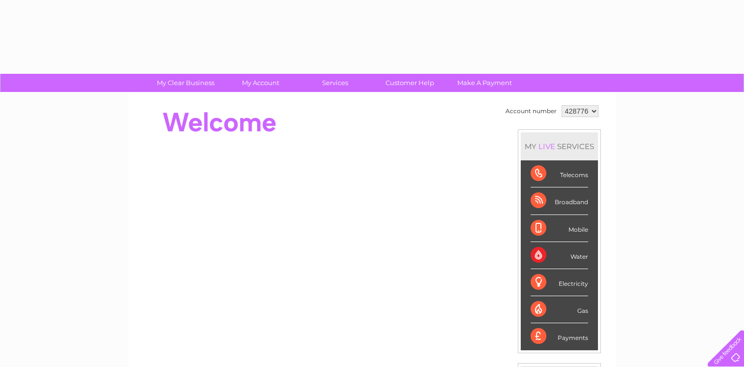 Image resolution: width=744 pixels, height=367 pixels. What do you see at coordinates (559, 201) in the screenshot?
I see `div: Broadband` at bounding box center [559, 201].